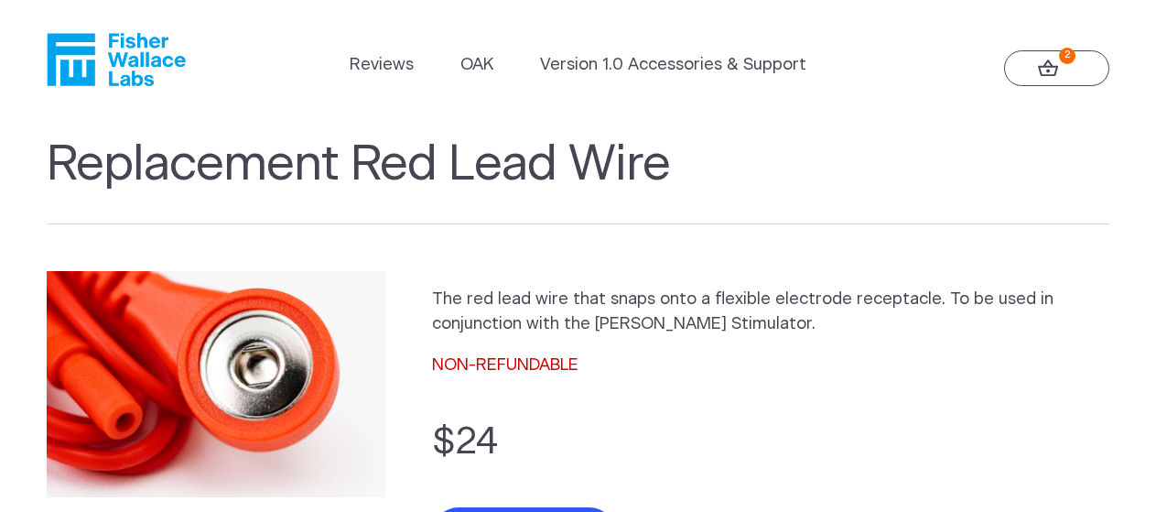 This screenshot has width=1156, height=512. What do you see at coordinates (1068, 56) in the screenshot?
I see `strong: 2` at bounding box center [1068, 56].